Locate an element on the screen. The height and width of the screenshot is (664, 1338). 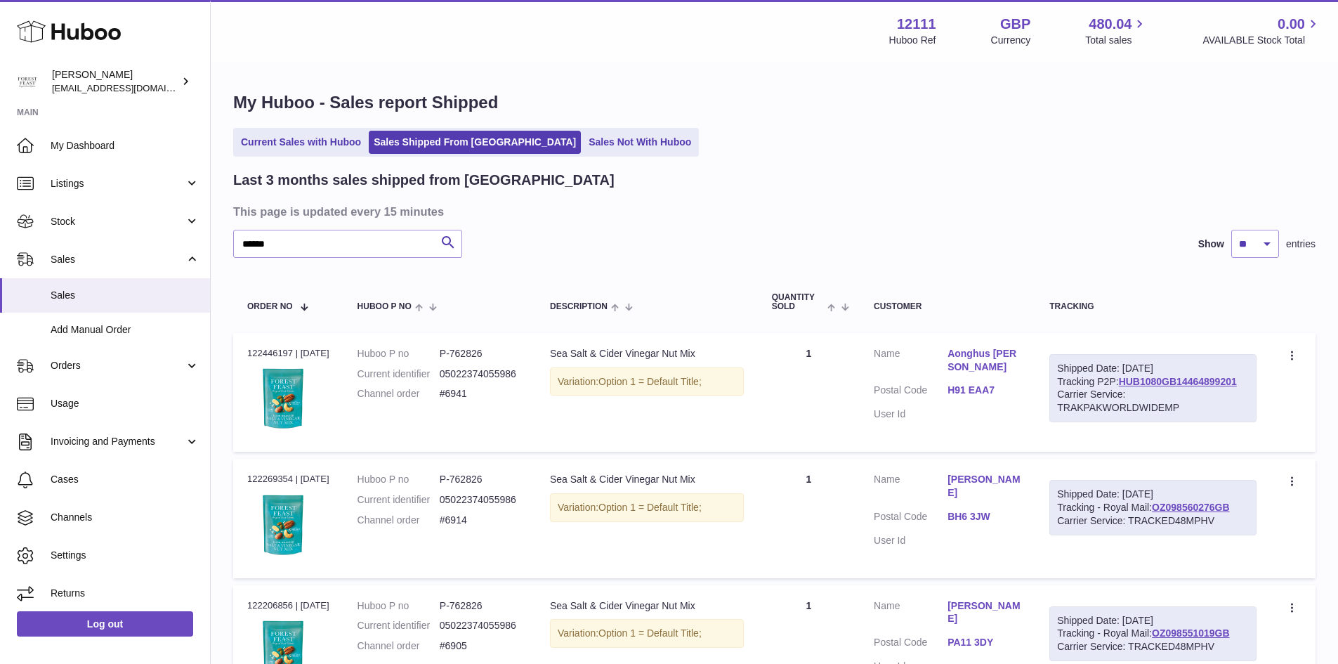
dd: #6941 is located at coordinates (480, 393).